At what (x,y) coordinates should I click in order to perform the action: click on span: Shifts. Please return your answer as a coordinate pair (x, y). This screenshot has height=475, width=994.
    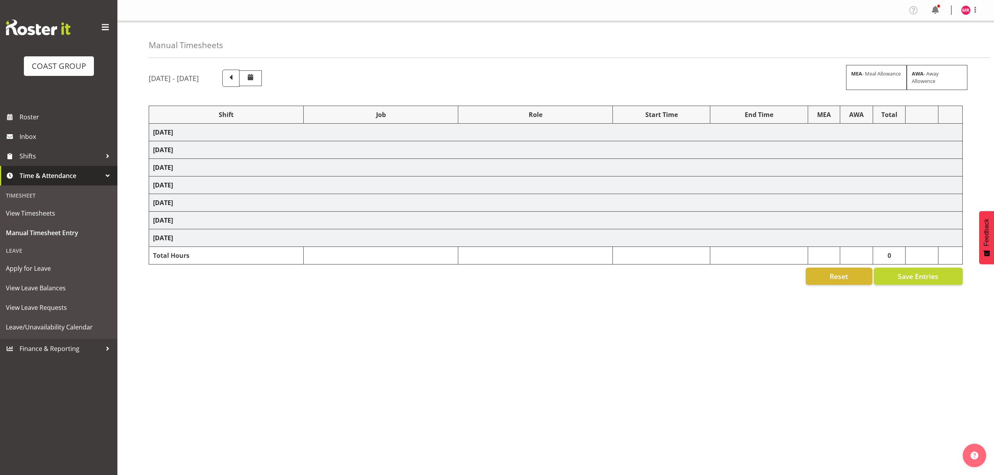
    Looking at the image, I should click on (61, 156).